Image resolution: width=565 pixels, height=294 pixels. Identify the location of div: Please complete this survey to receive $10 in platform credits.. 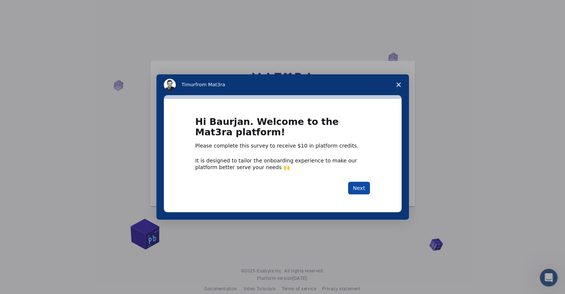
(283, 146).